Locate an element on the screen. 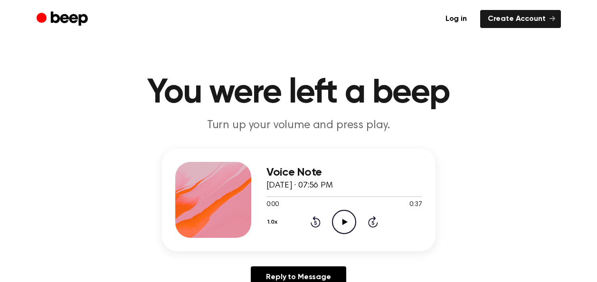 The height and width of the screenshot is (282, 597). h3: Voice Note is located at coordinates (344, 172).